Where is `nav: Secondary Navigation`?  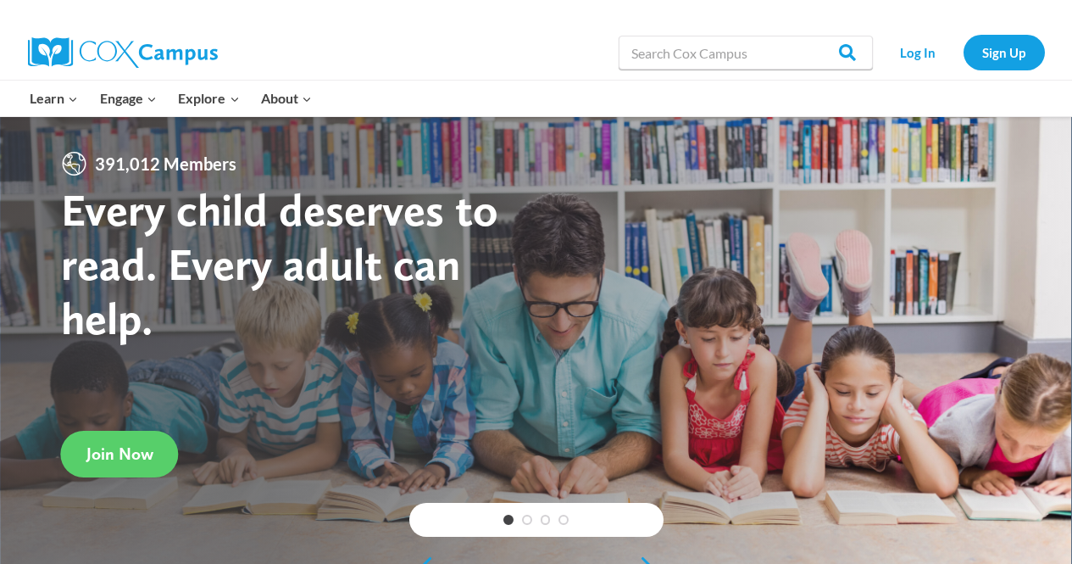 nav: Secondary Navigation is located at coordinates (963, 52).